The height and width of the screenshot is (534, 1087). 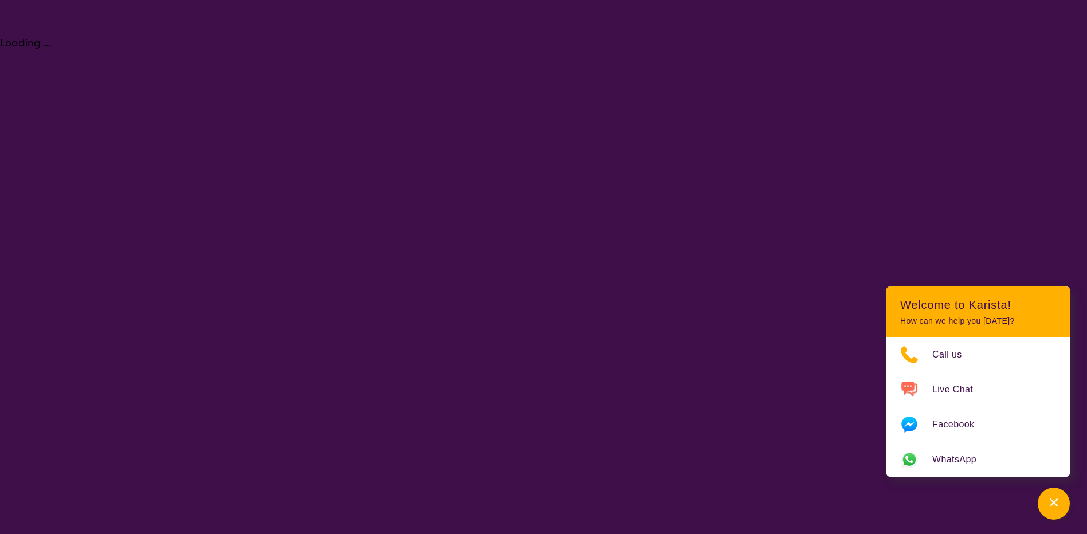 What do you see at coordinates (1054, 504) in the screenshot?
I see `button: Channel Menu` at bounding box center [1054, 504].